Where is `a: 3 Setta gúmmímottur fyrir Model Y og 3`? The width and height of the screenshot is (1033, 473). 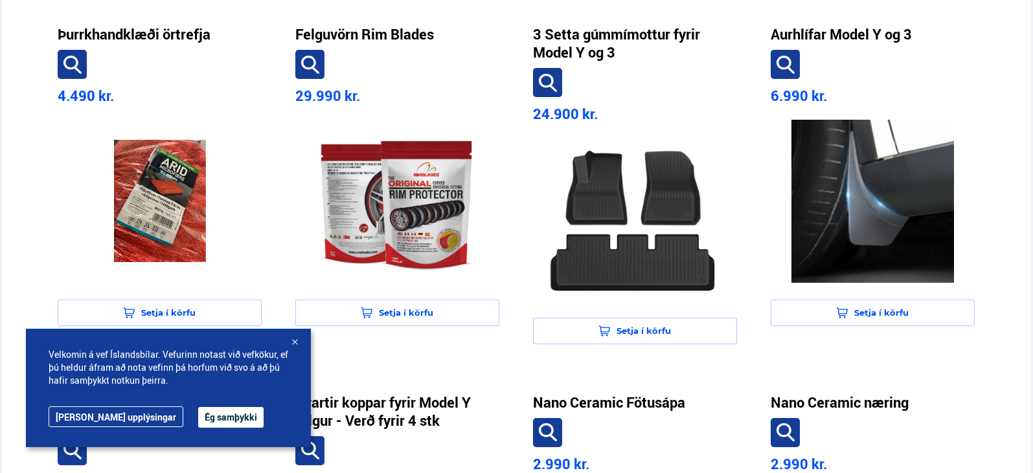 a: 3 Setta gúmmímottur fyrir Model Y og 3 is located at coordinates (635, 43).